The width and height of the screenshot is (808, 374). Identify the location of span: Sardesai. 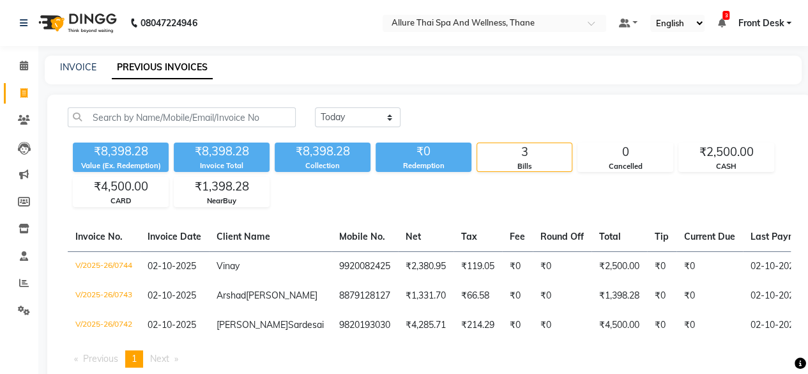
(306, 324).